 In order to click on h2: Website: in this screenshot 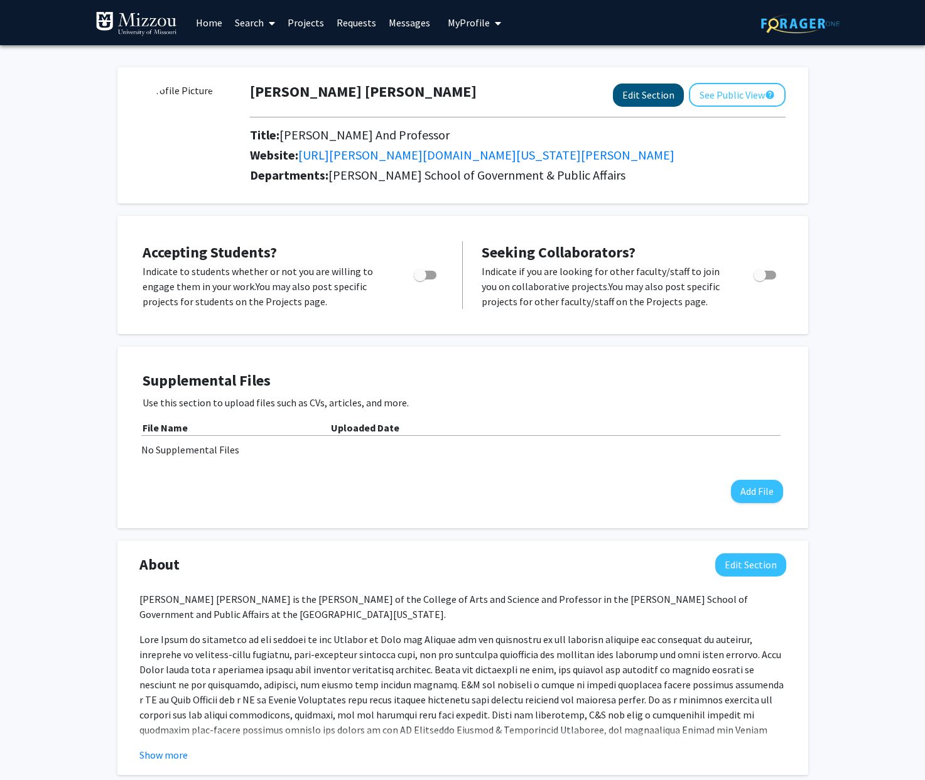, I will do `click(517, 155)`.